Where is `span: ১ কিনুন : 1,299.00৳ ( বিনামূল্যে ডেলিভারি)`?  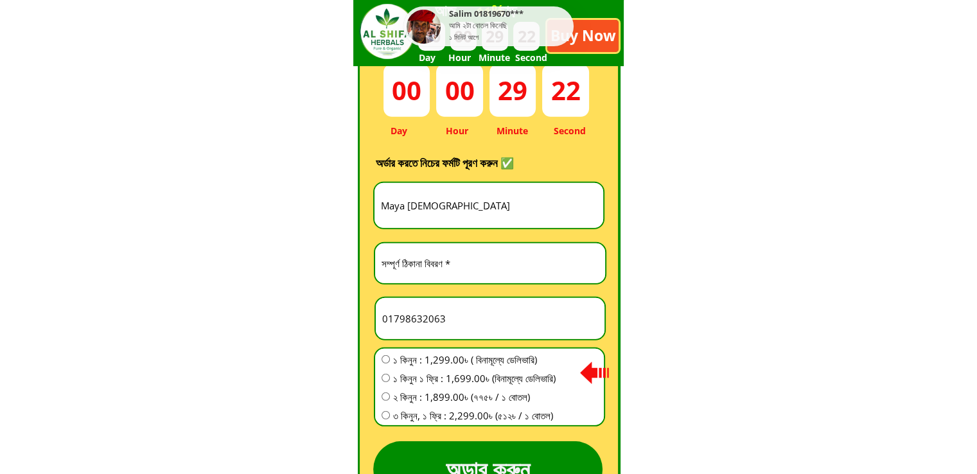
span: ১ কিনুন : 1,299.00৳ ( বিনামূল্যে ডেলিভারি) is located at coordinates (474, 360).